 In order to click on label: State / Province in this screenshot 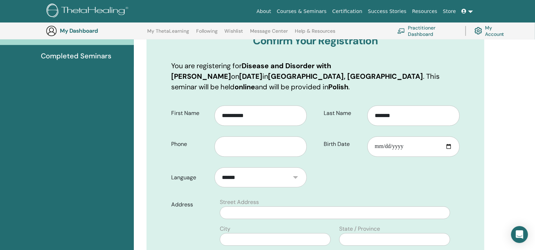, I will do `click(359, 229)`.